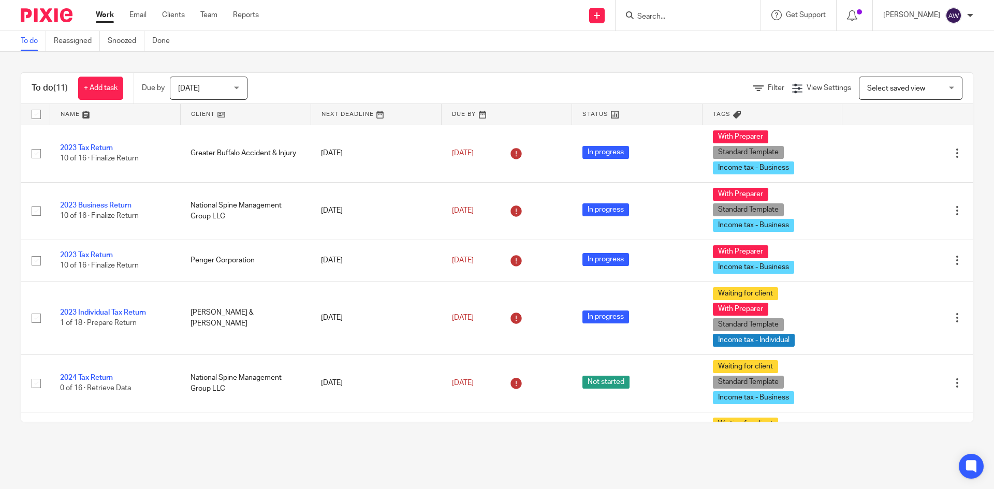 The height and width of the screenshot is (489, 994). I want to click on a: To do, so click(33, 41).